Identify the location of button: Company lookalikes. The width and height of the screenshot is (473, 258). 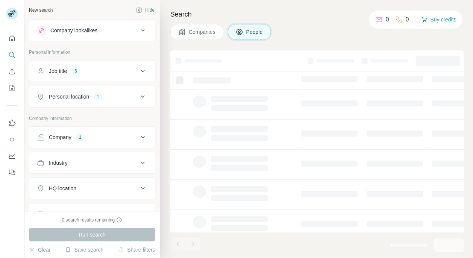
(92, 30).